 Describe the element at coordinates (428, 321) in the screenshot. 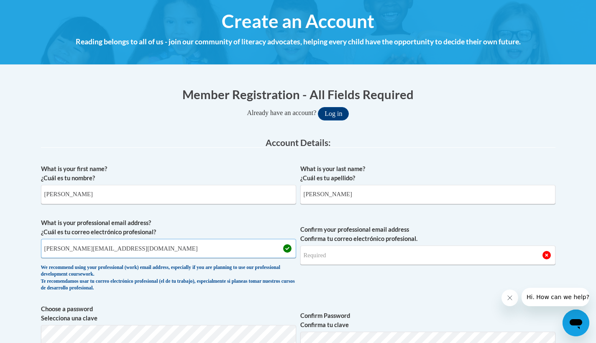

I see `label: Confirm Password Confirma tu clave` at that location.